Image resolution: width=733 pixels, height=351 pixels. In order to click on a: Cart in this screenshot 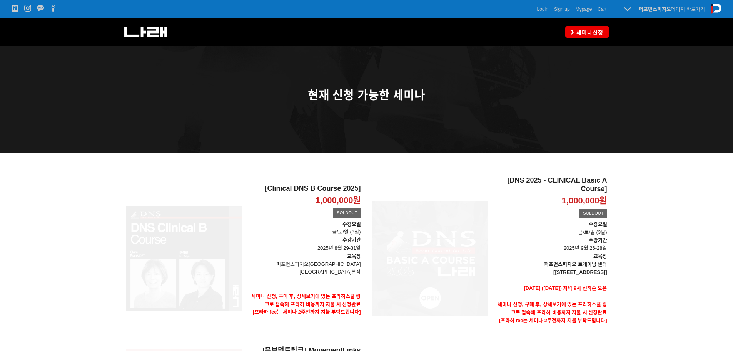, I will do `click(602, 9)`.